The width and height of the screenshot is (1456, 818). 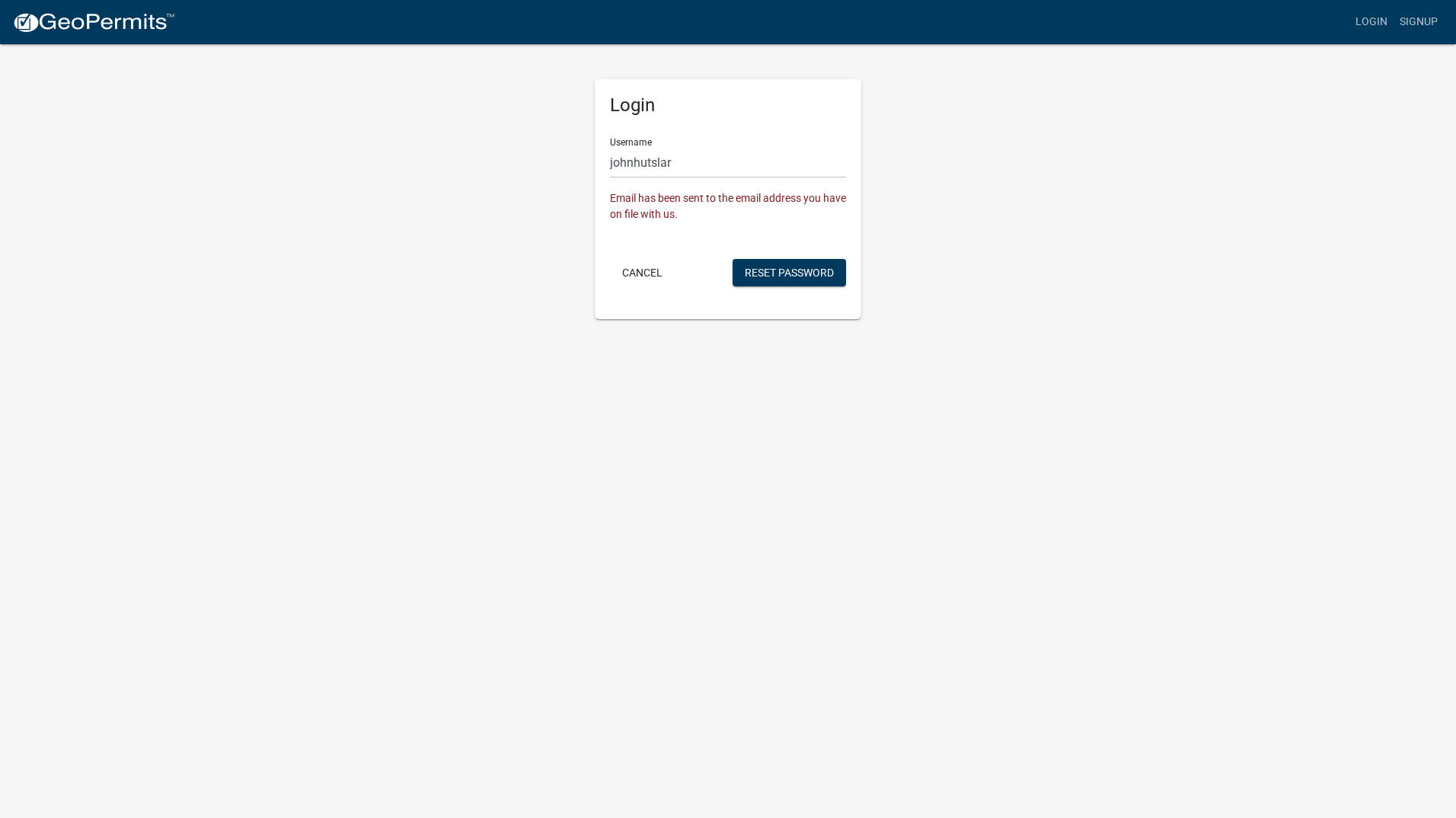 I want to click on div: Email has been sent to the email address you have on file with us., so click(x=728, y=206).